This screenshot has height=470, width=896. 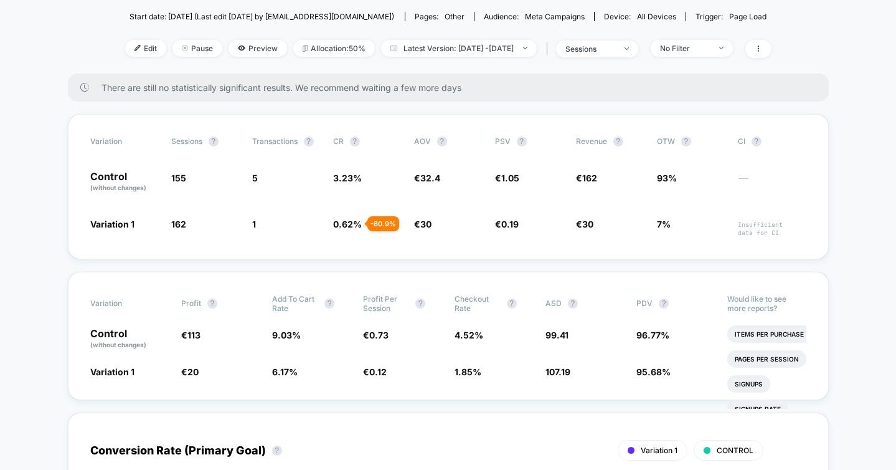 What do you see at coordinates (554, 303) in the screenshot?
I see `span: ASD` at bounding box center [554, 303].